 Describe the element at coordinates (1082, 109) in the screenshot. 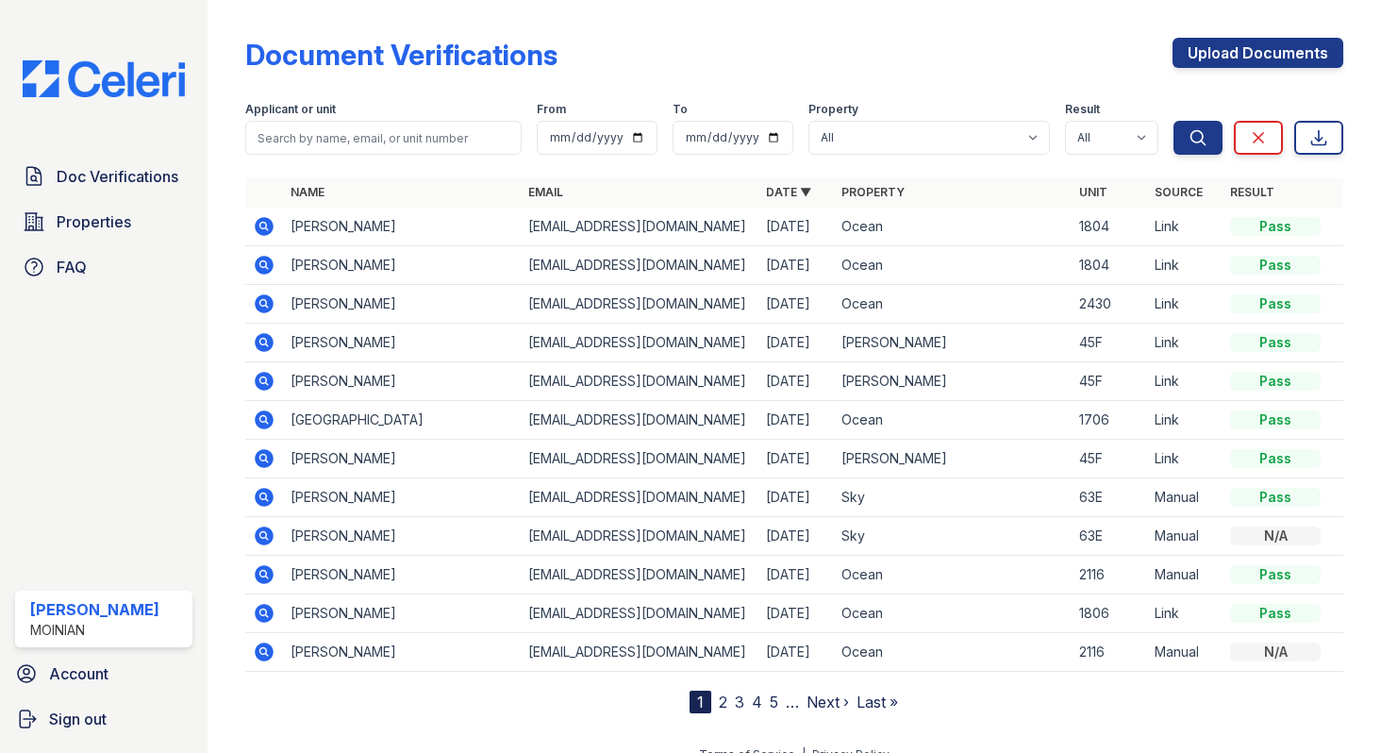

I see `label: Result` at that location.